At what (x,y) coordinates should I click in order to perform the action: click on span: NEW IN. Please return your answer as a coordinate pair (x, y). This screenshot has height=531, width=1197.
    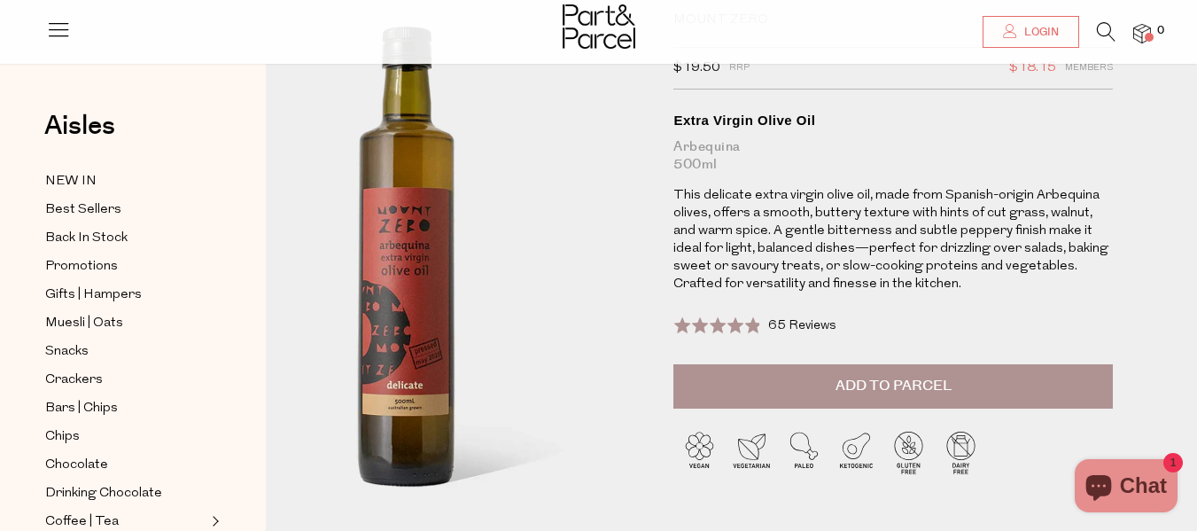
    Looking at the image, I should click on (71, 182).